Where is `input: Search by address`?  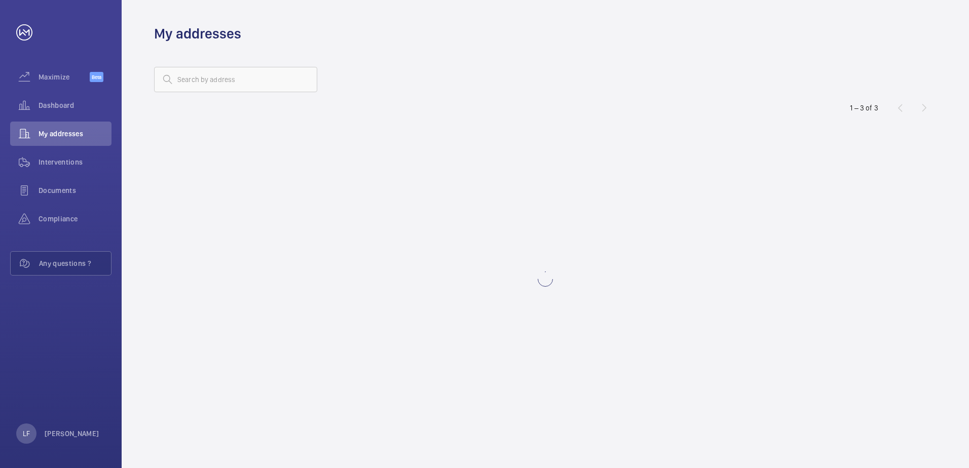 input: Search by address is located at coordinates (236, 80).